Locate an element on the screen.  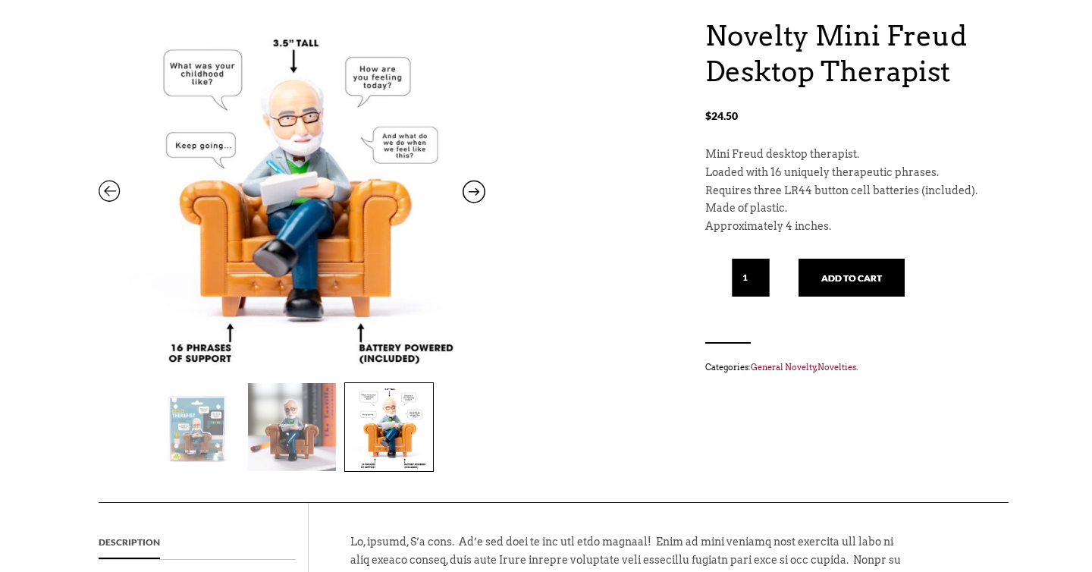
a: Novelties is located at coordinates (836, 367).